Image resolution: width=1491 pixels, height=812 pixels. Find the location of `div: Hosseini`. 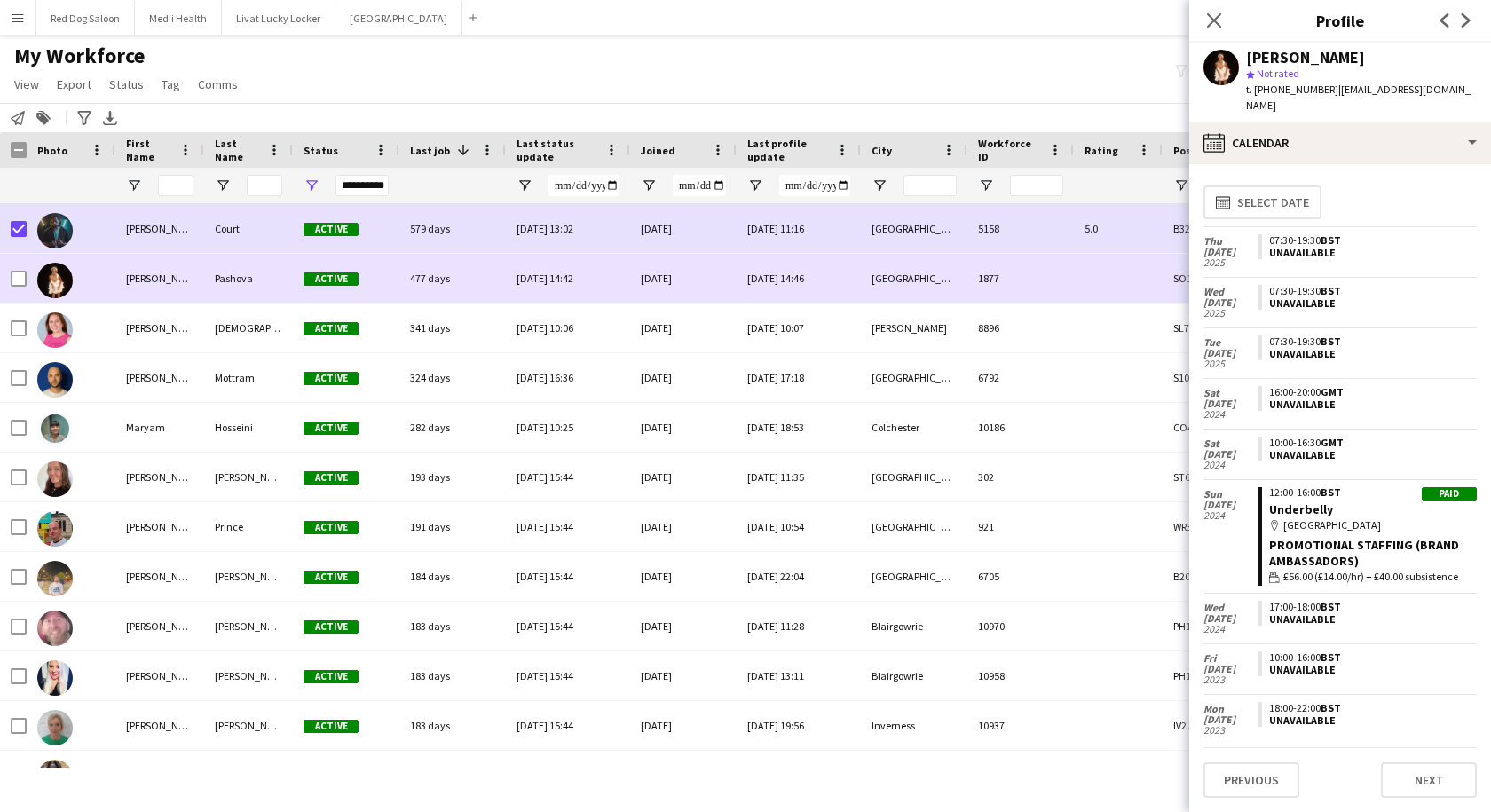

div: Hosseini is located at coordinates (249, 427).